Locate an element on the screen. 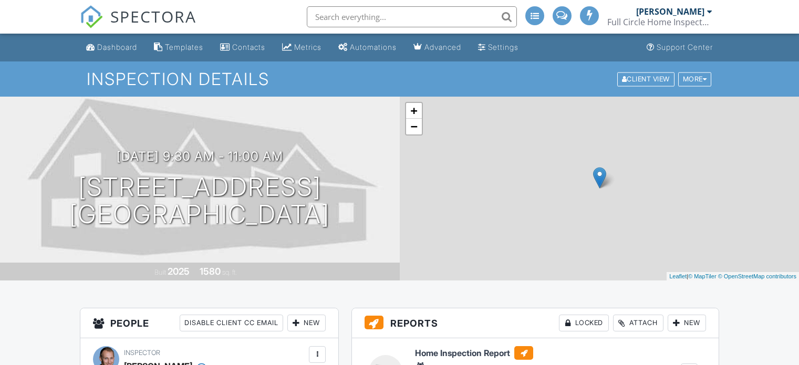 Image resolution: width=799 pixels, height=365 pixels. div: Full Circle Home Inspectors is located at coordinates (660, 22).